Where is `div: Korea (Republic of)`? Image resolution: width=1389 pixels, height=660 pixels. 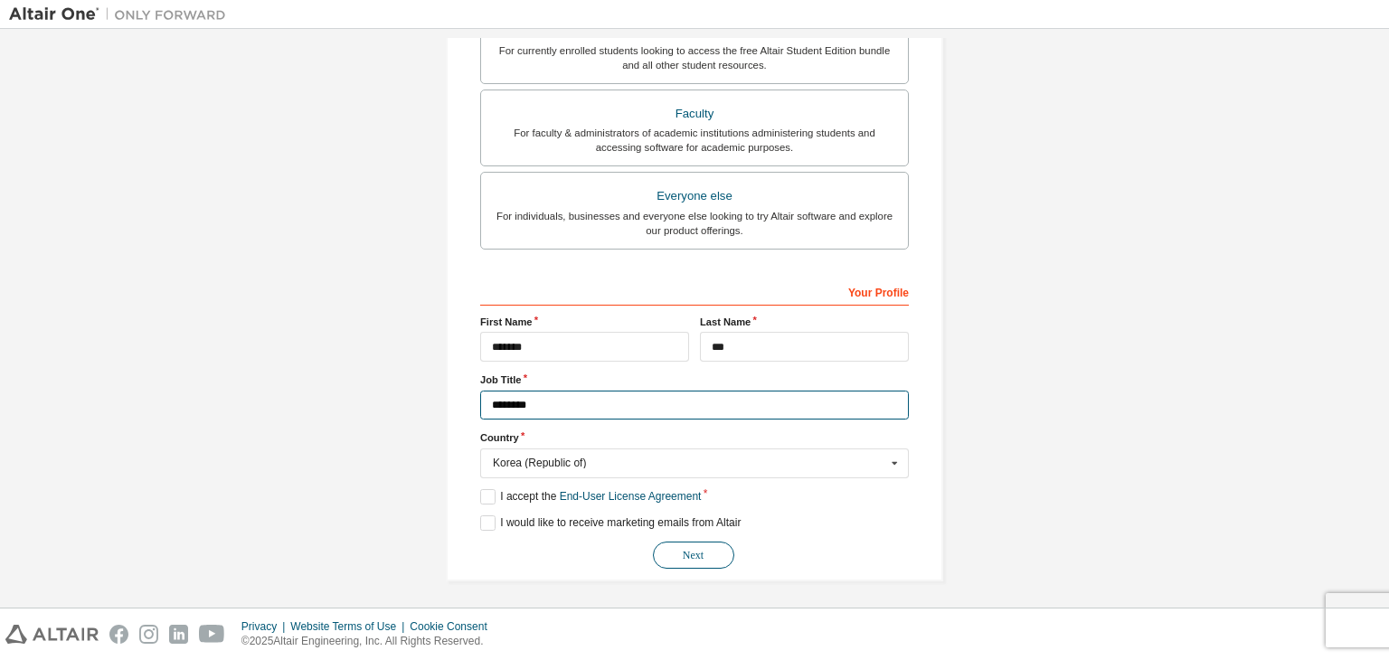 div: Korea (Republic of) is located at coordinates (689, 463).